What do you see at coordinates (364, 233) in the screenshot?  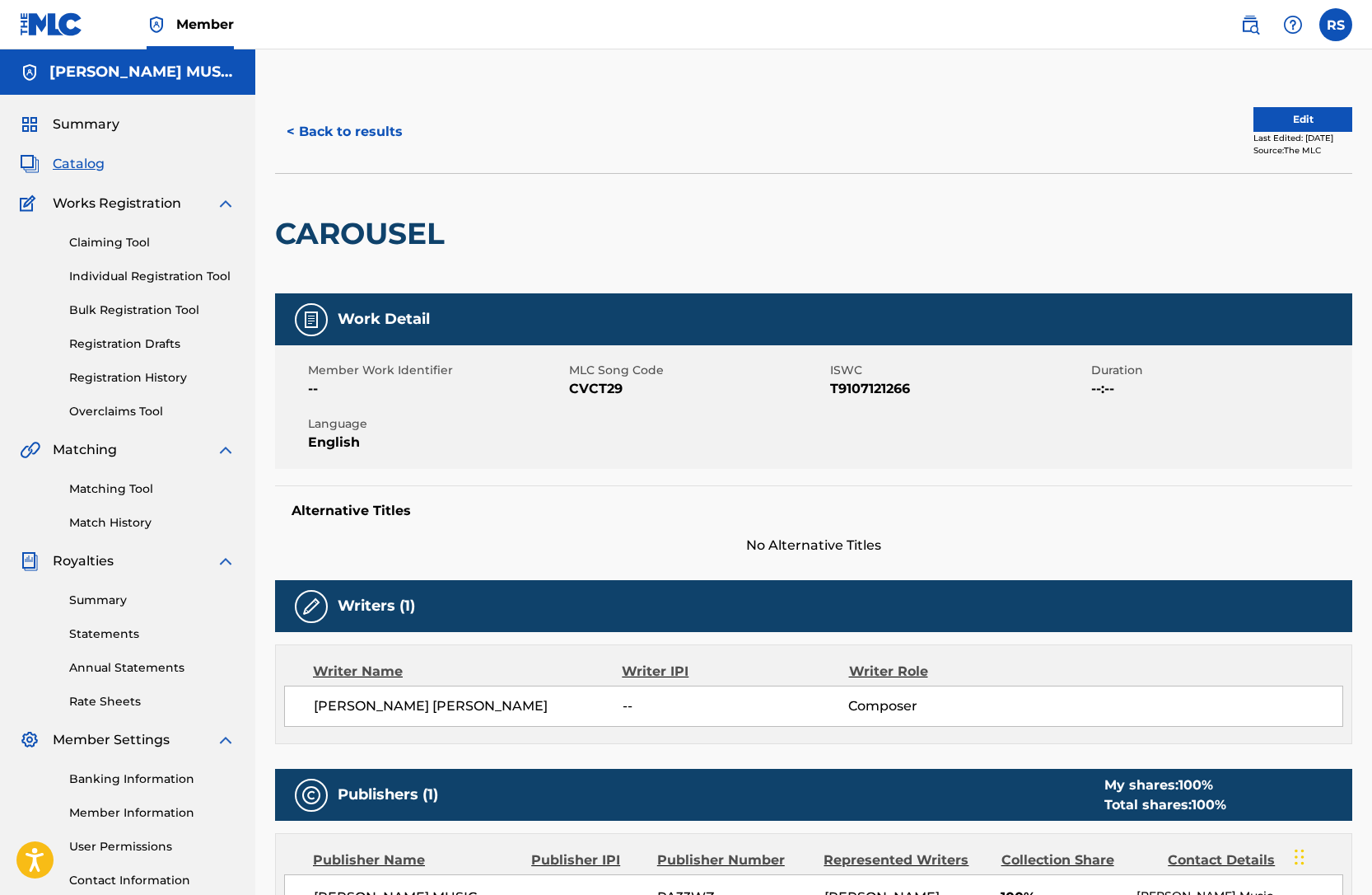 I see `h2: CAROUSEL` at bounding box center [364, 233].